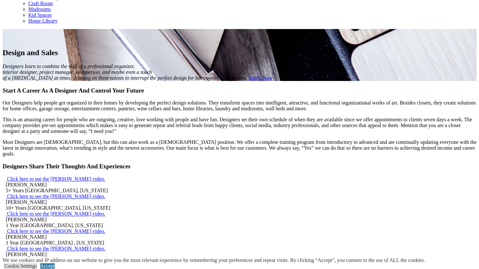  What do you see at coordinates (41, 3) in the screenshot?
I see `a: Craft Room` at bounding box center [41, 3].